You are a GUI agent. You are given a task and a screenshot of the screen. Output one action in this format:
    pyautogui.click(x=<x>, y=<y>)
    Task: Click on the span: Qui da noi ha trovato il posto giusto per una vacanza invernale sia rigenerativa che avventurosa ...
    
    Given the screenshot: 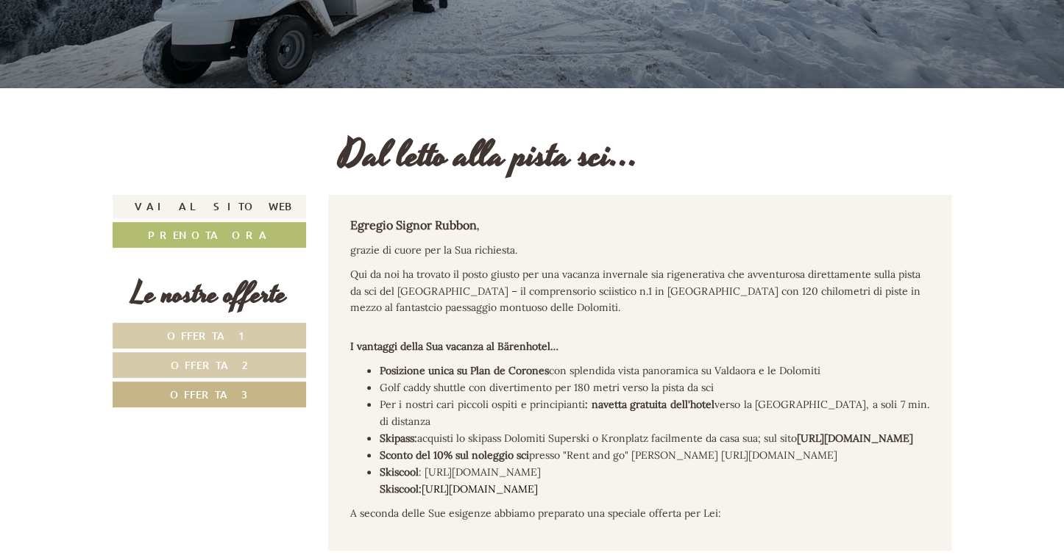 What is the action you would take?
    pyautogui.click(x=635, y=291)
    